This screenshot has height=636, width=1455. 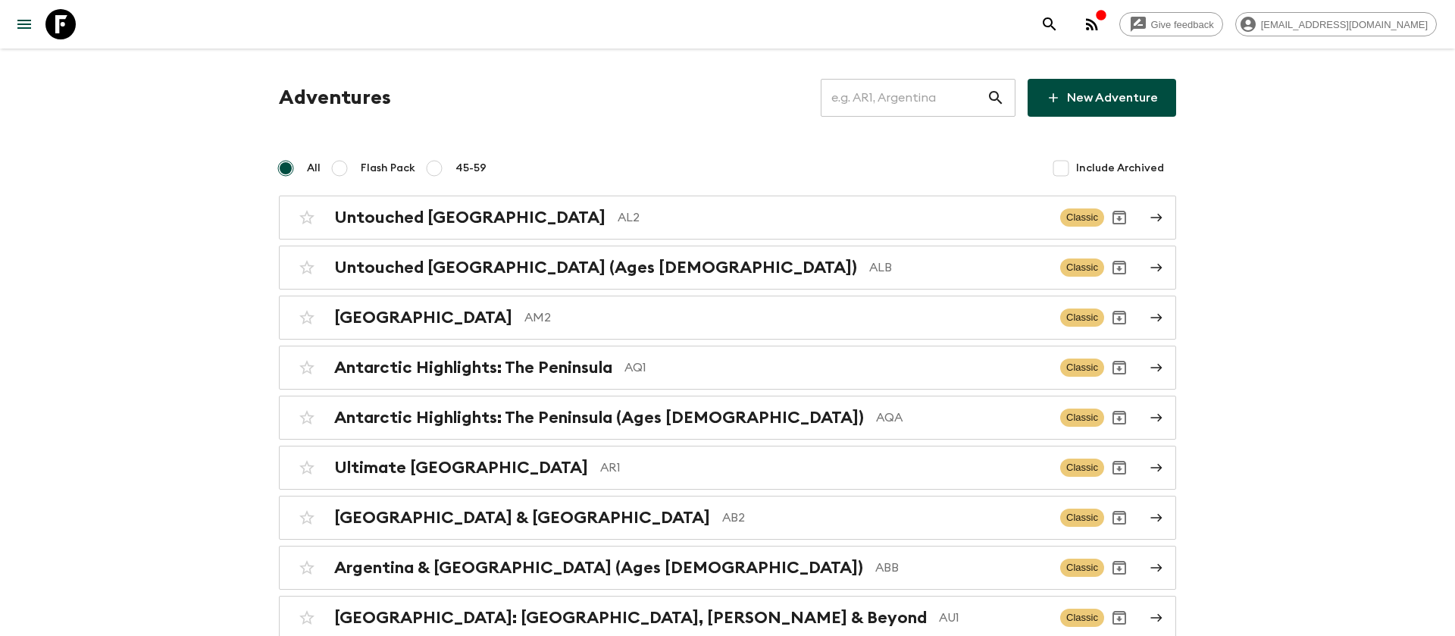 I want to click on p: ALB, so click(x=958, y=267).